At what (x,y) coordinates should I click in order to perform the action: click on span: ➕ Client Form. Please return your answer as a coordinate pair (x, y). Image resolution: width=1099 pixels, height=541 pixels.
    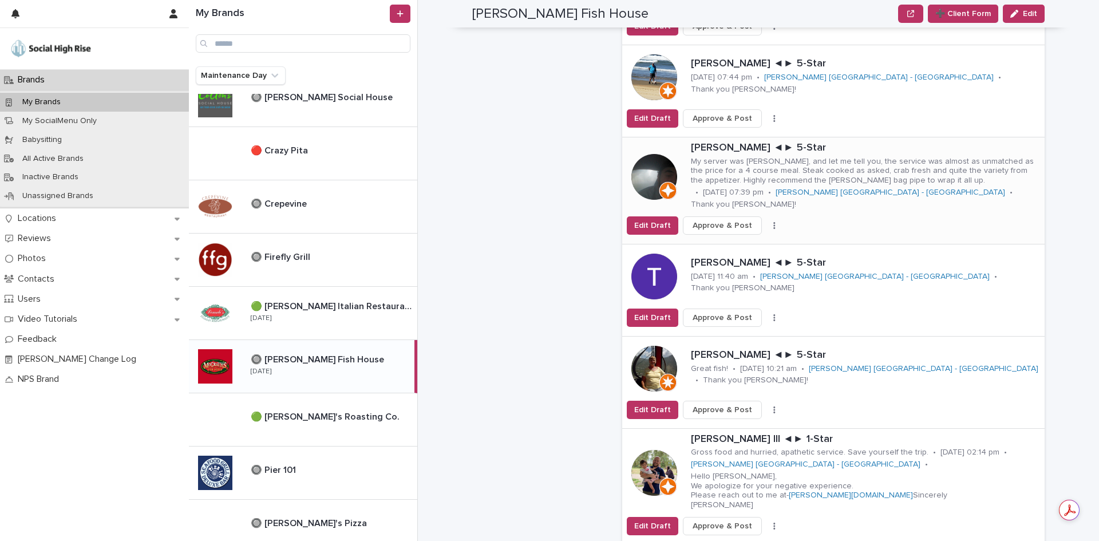
    Looking at the image, I should click on (963, 14).